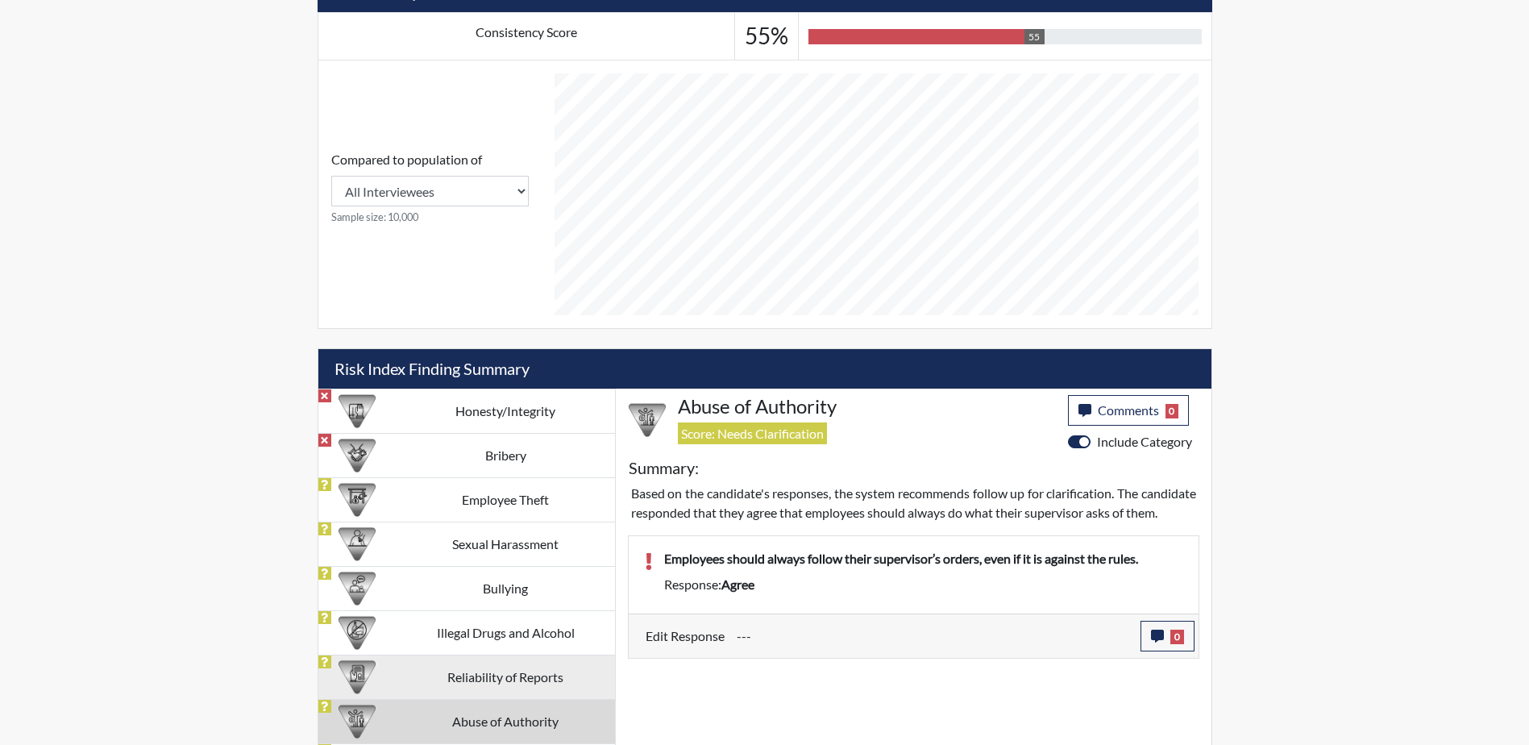  I want to click on td: Reliability of Reports, so click(505, 676).